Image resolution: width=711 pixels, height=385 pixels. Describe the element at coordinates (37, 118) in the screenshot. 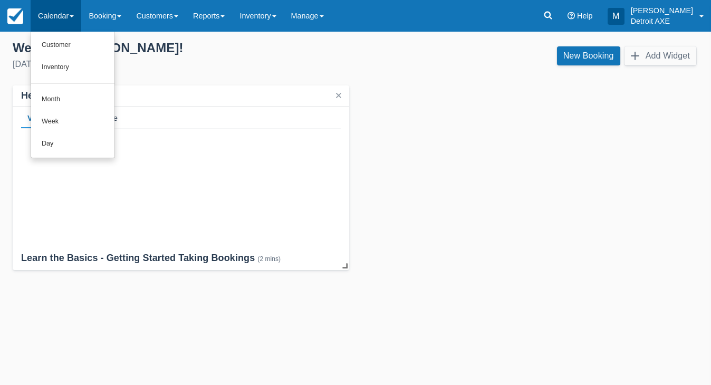

I see `div: Video` at that location.